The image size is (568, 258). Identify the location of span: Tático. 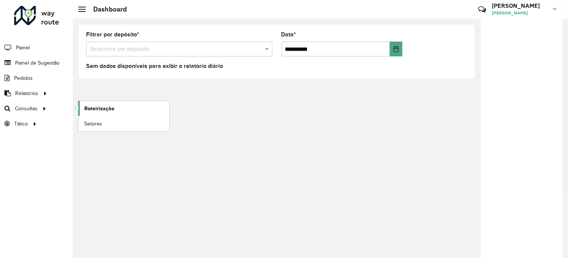
(21, 124).